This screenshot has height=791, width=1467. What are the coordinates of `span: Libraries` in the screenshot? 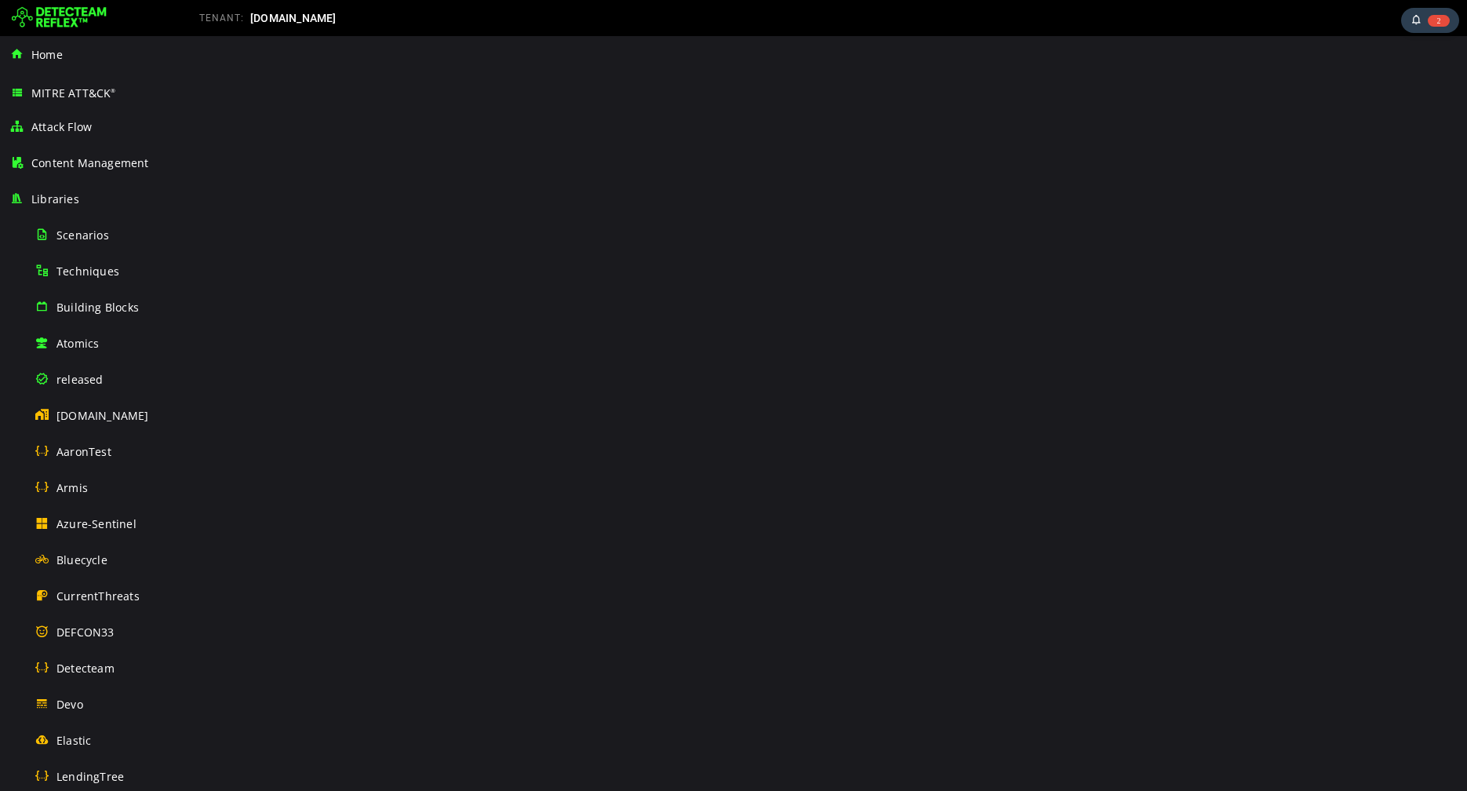 It's located at (55, 199).